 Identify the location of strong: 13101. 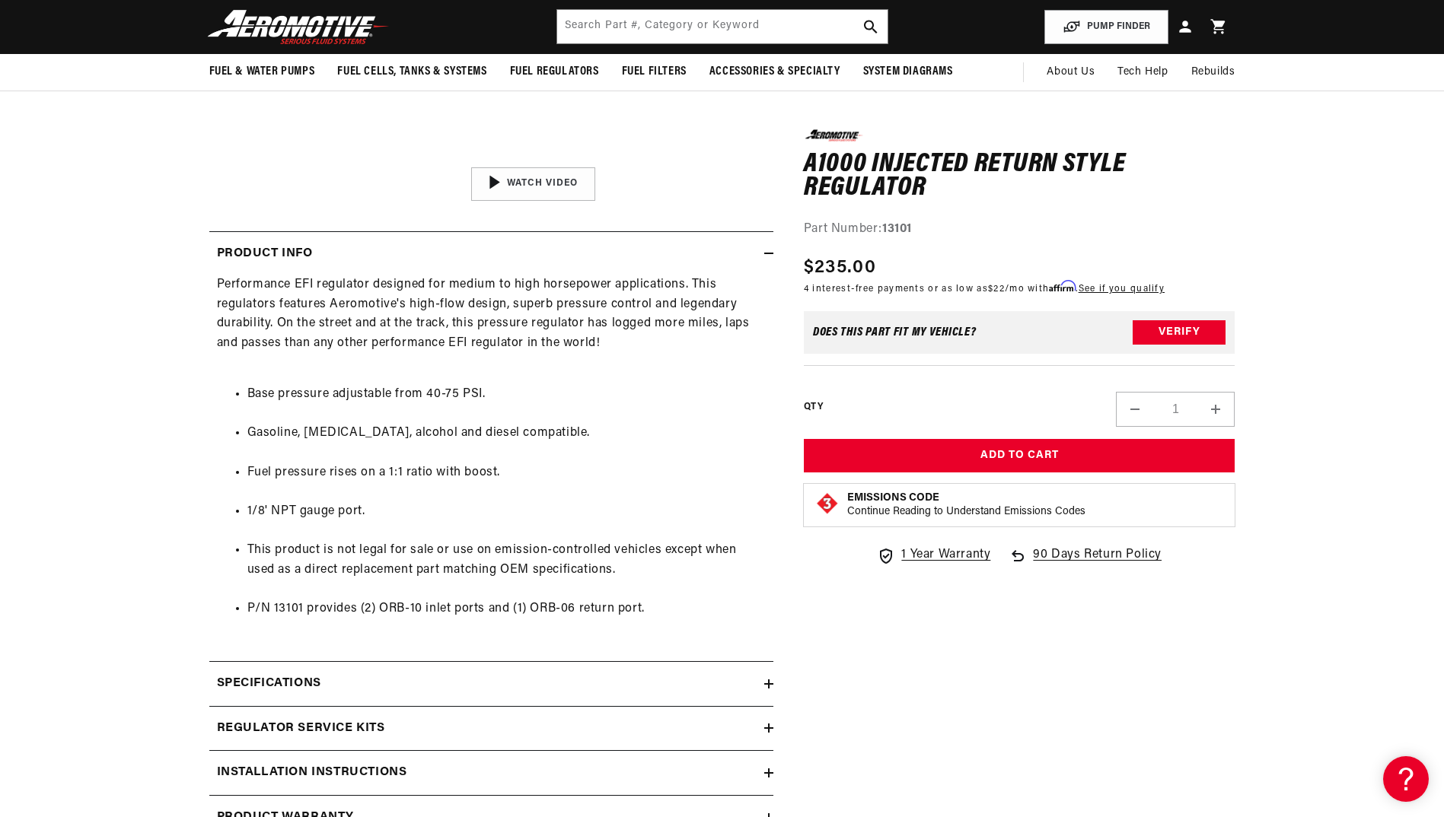
(897, 228).